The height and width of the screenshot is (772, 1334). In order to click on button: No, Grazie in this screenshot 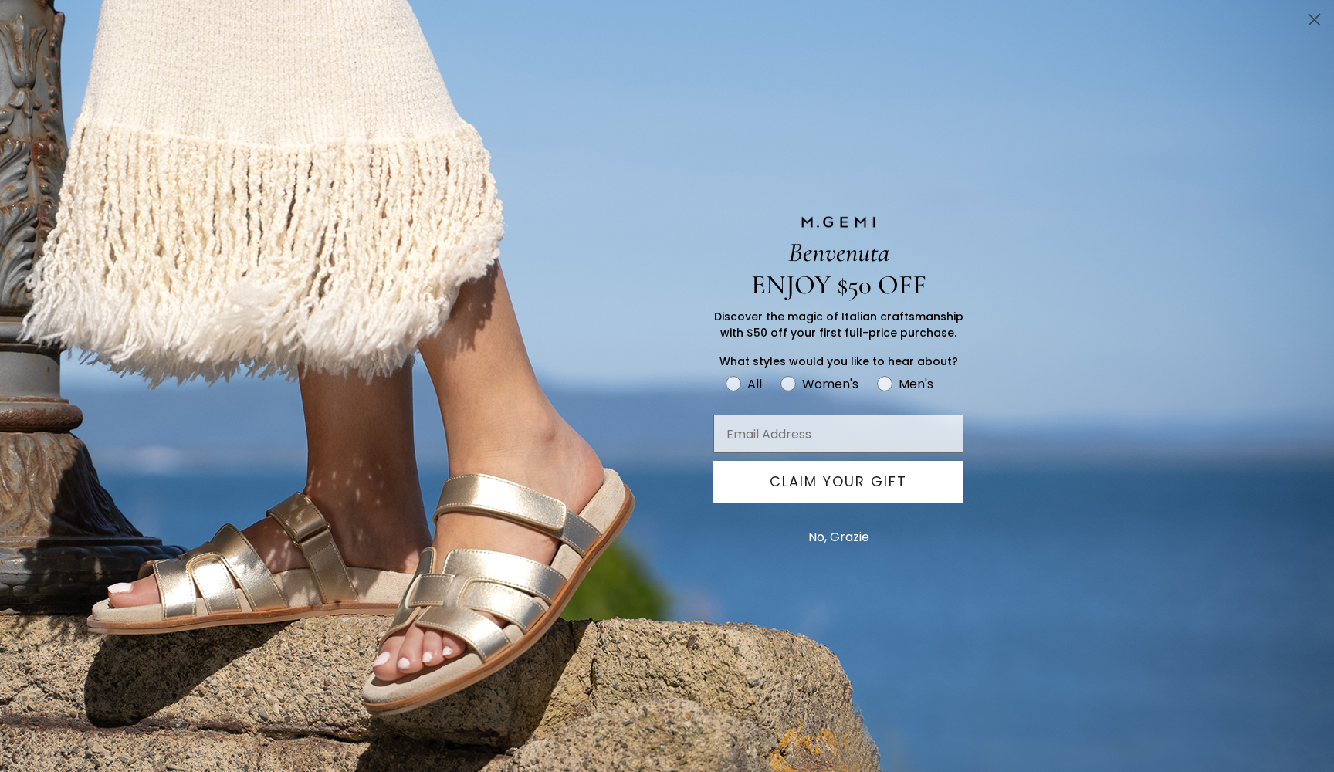, I will do `click(838, 537)`.